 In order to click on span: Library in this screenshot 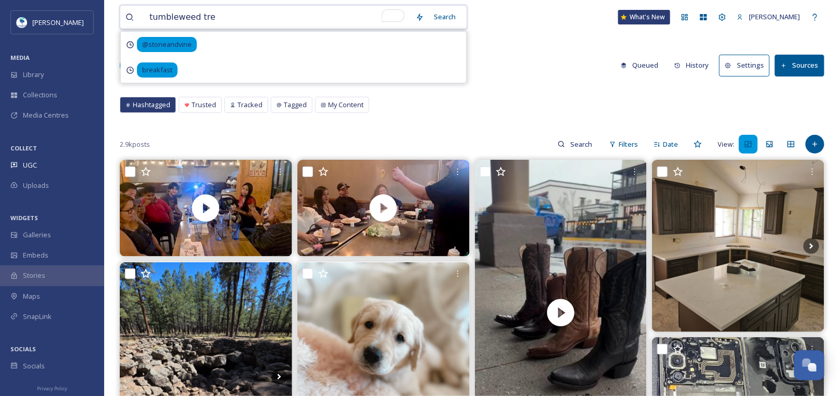, I will do `click(33, 74)`.